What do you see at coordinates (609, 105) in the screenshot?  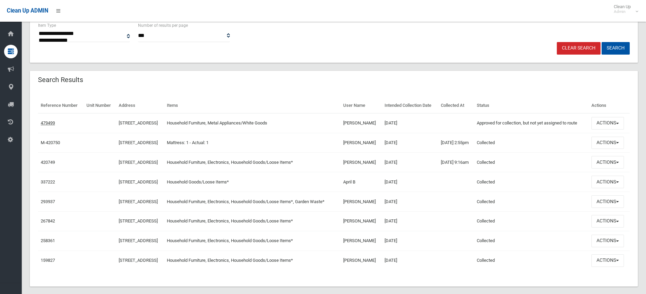 I see `th: Actions` at bounding box center [609, 105].